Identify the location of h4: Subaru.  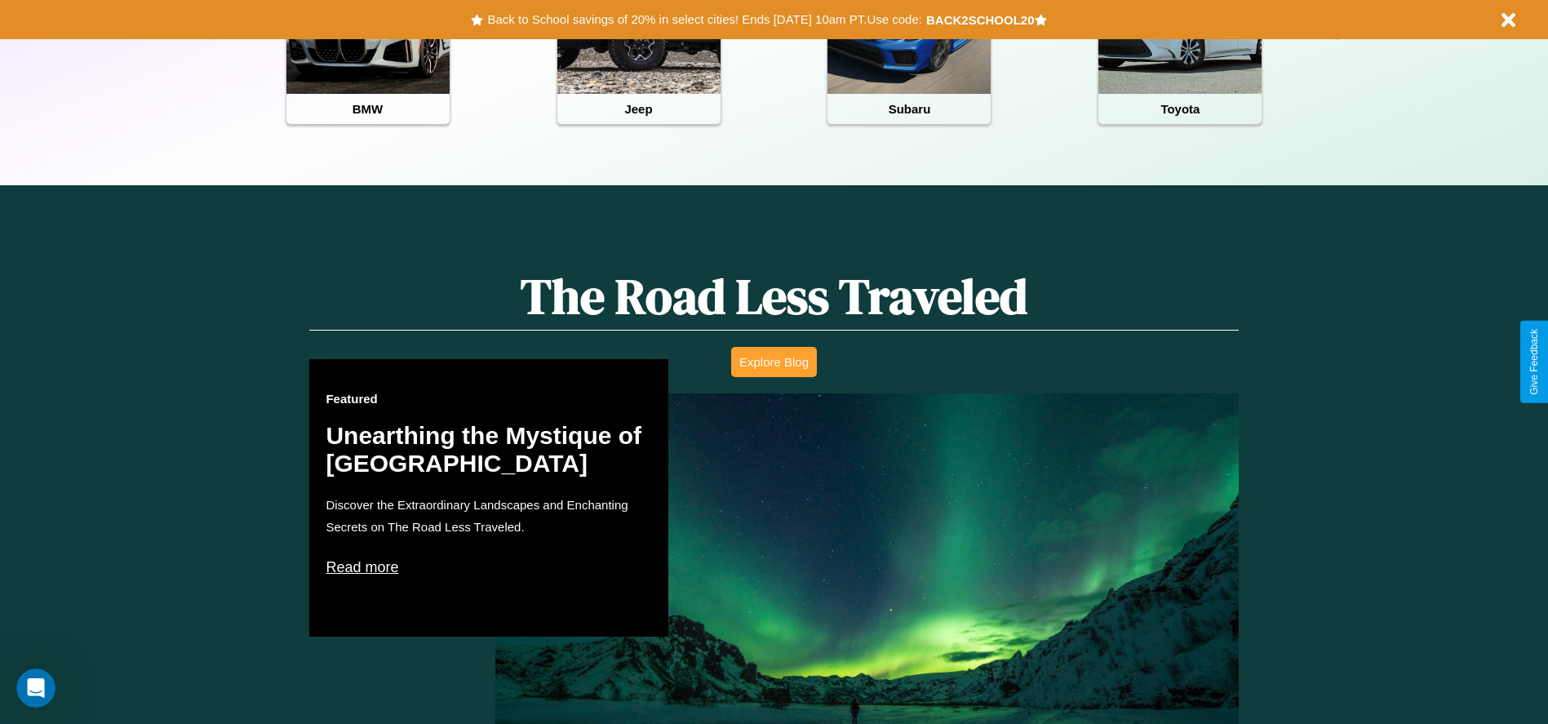
(909, 109).